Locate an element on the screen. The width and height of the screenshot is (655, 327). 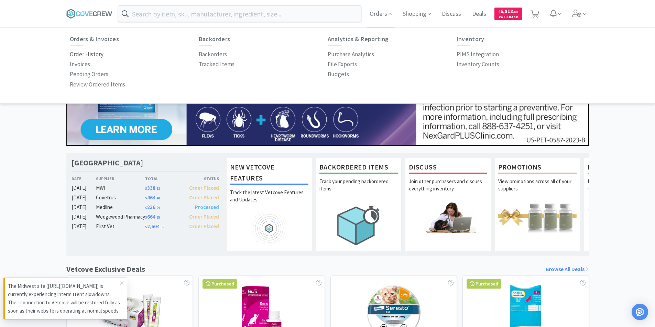
h6: Analytics & Reporting is located at coordinates (392, 39).